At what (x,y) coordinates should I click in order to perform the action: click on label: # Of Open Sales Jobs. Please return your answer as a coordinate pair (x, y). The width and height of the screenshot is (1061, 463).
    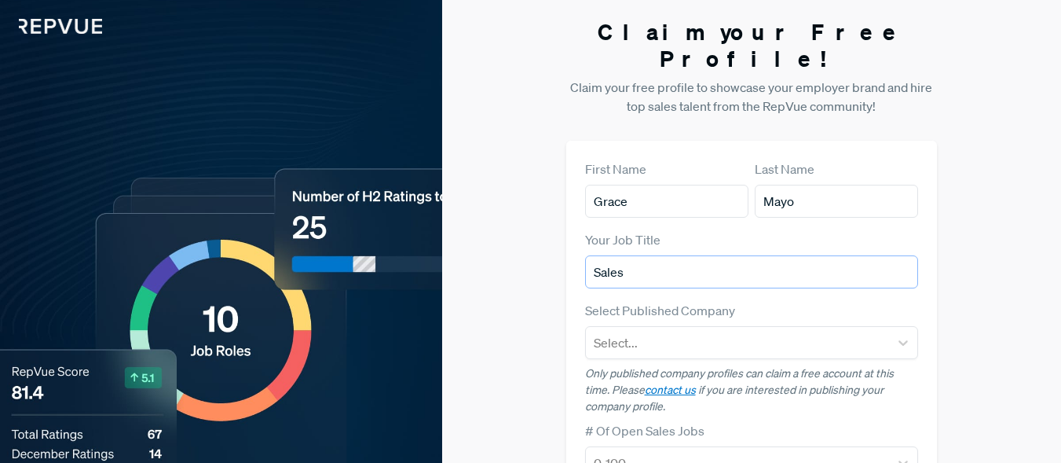
    Looking at the image, I should click on (645, 430).